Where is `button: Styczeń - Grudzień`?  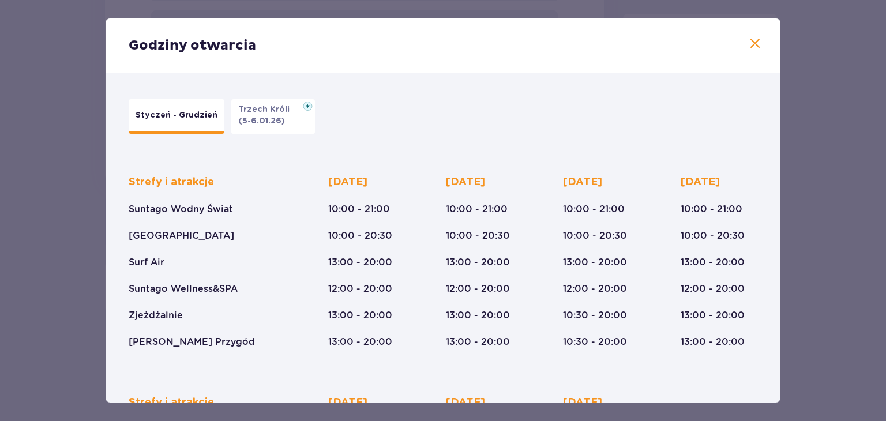 button: Styczeń - Grudzień is located at coordinates (177, 117).